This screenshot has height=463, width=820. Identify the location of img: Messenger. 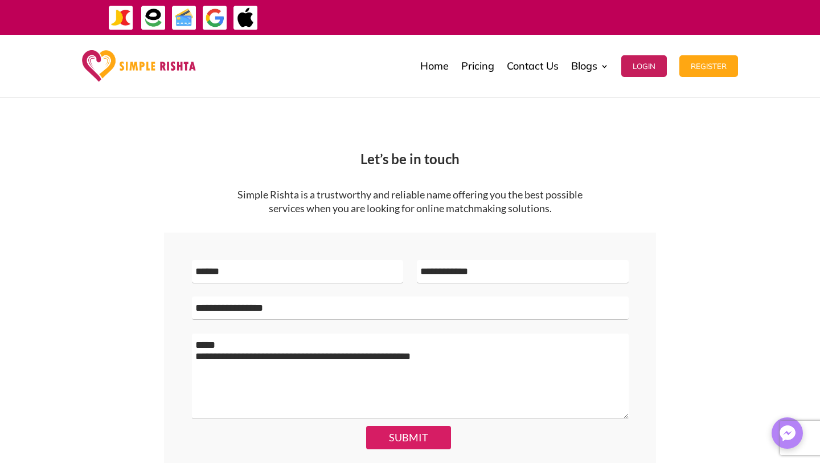
(788, 433).